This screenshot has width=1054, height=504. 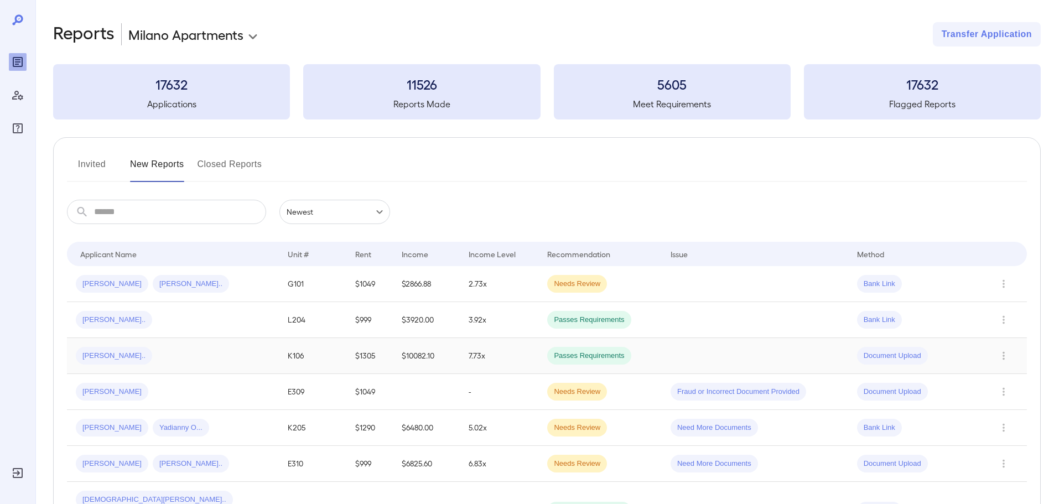 I want to click on td: $1290, so click(x=370, y=428).